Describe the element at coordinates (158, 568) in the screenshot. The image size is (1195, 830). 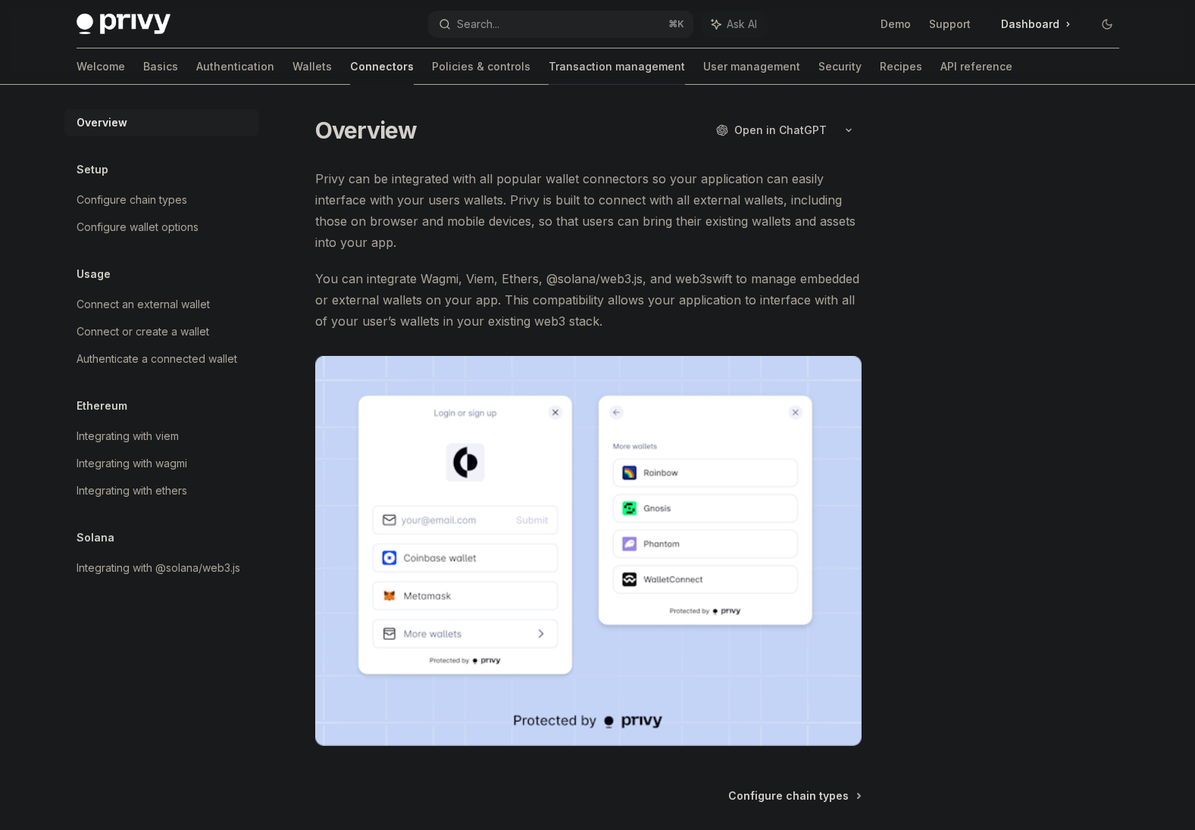
I see `div: Integrating with @solana/web3.js` at that location.